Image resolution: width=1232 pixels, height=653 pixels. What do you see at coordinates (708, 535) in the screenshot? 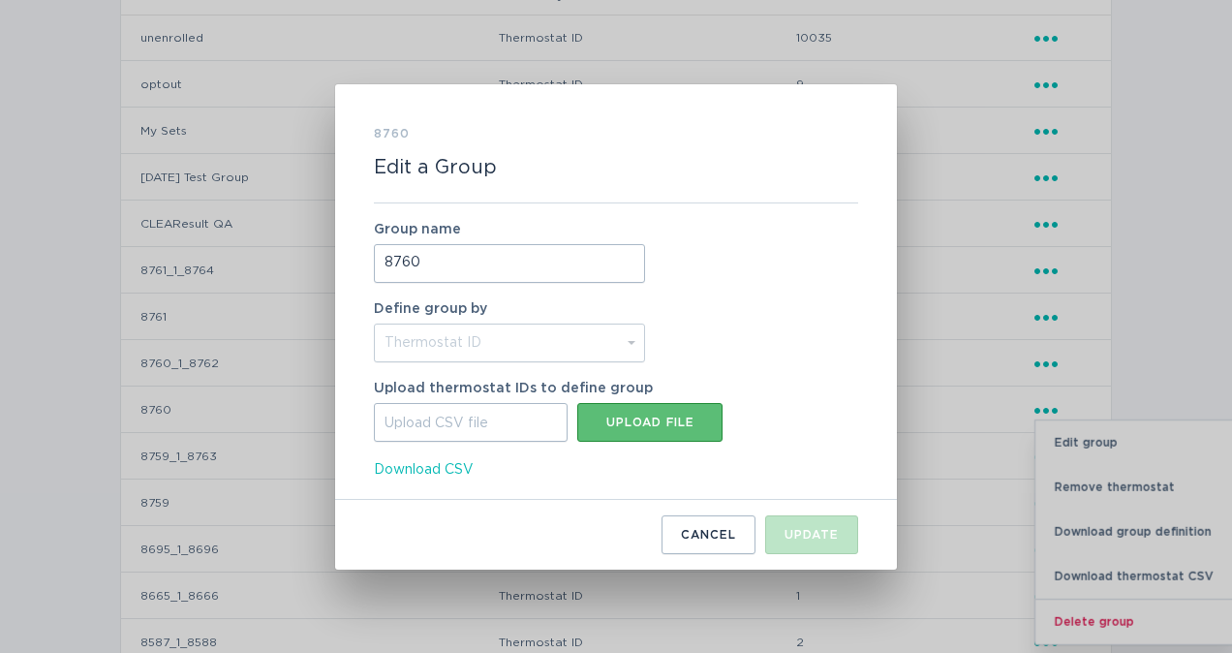
I see `div: Cancel` at bounding box center [708, 535].